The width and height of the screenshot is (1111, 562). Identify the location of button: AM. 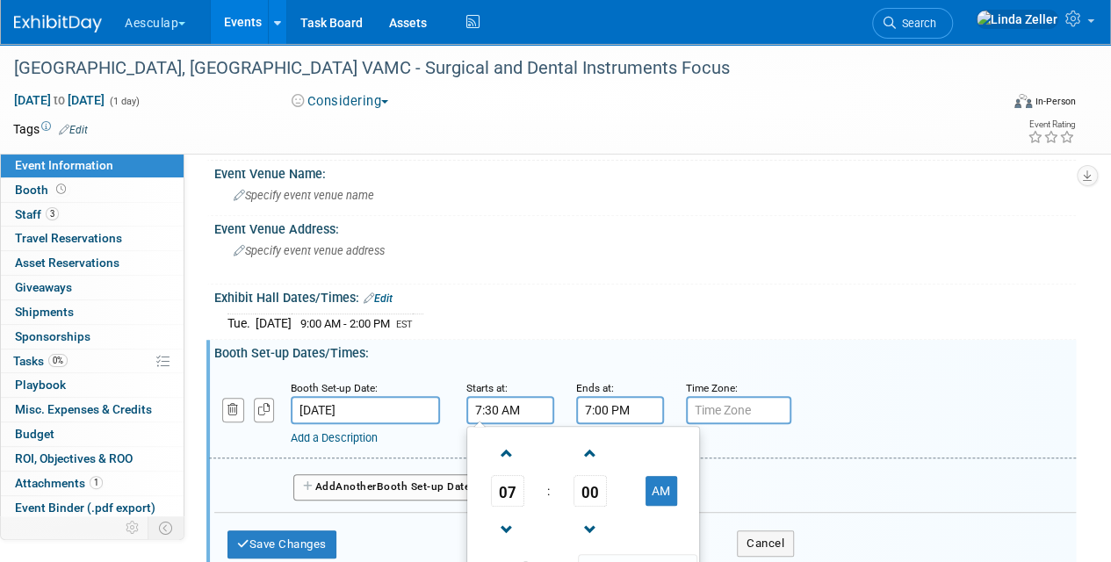
(661, 491).